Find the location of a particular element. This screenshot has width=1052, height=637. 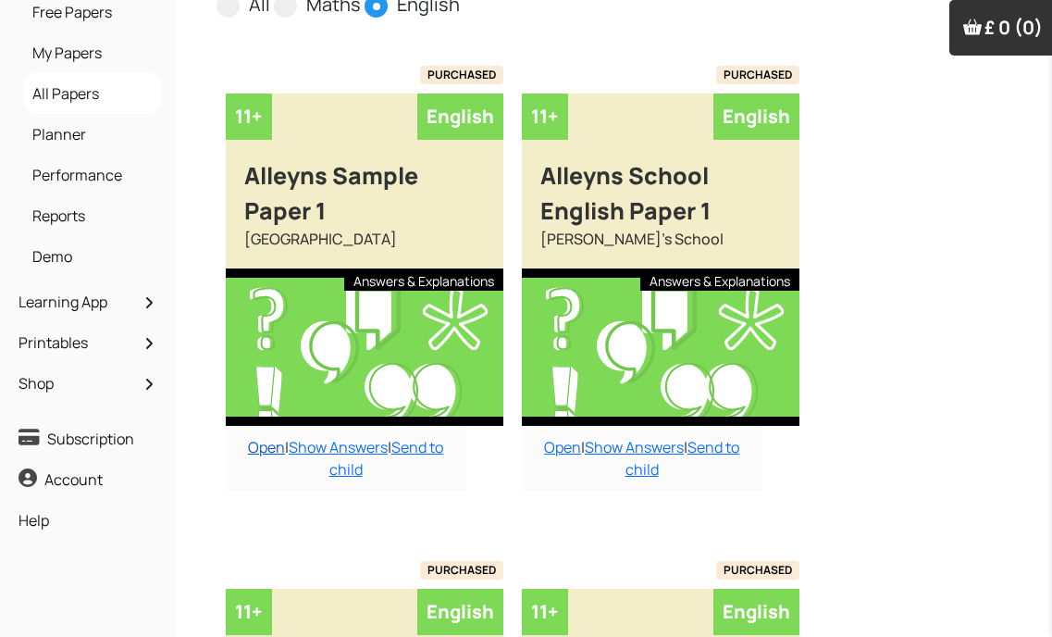

a: Shop is located at coordinates (88, 383).